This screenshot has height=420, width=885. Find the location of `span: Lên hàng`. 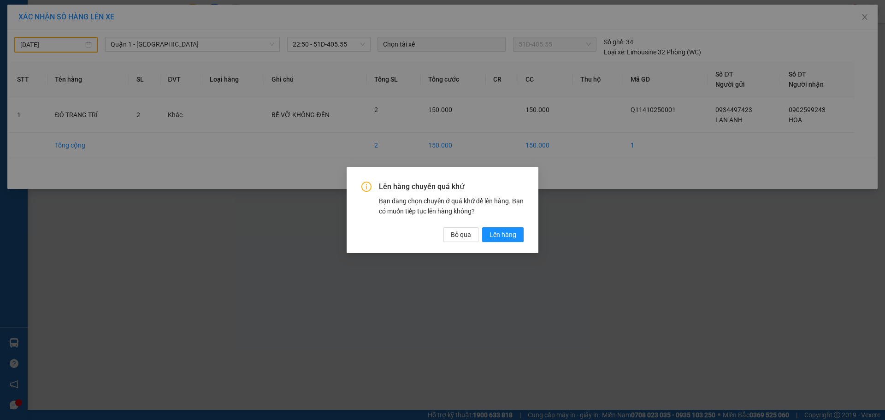

span: Lên hàng is located at coordinates (503, 235).